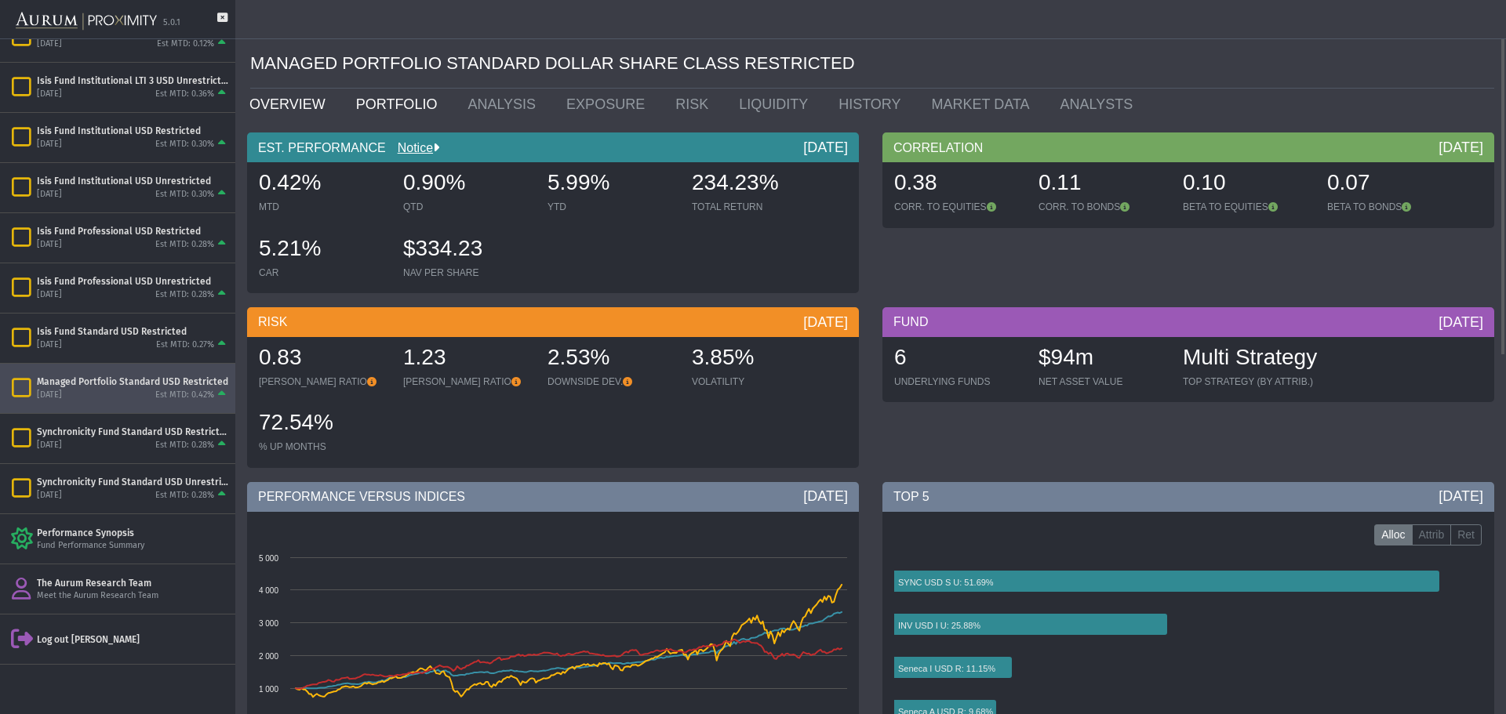  Describe the element at coordinates (1103, 359) in the screenshot. I see `div: $94m` at that location.